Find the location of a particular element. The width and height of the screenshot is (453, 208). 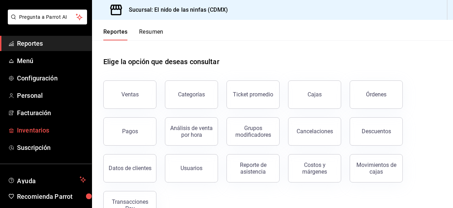

span: Facturación is located at coordinates (51, 113).